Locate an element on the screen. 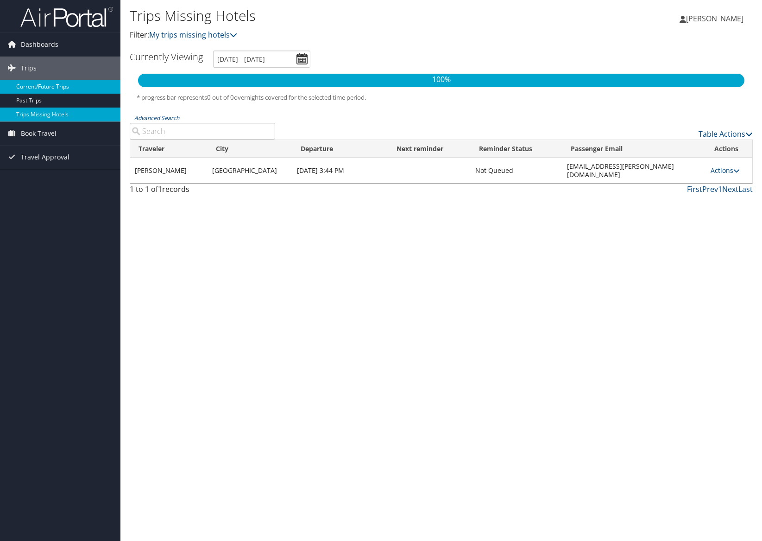 The width and height of the screenshot is (762, 541). input: Advanced Search is located at coordinates (202, 131).